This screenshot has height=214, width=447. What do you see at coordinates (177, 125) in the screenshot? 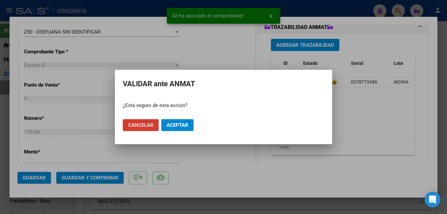
I see `span: Aceptar` at bounding box center [177, 125].